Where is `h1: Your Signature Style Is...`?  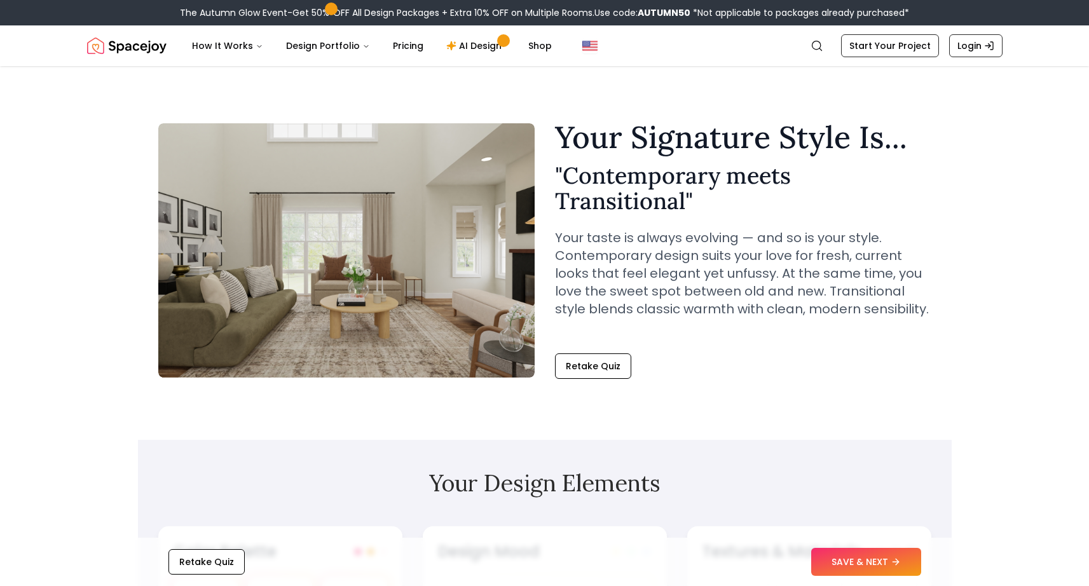
h1: Your Signature Style Is... is located at coordinates (743, 137).